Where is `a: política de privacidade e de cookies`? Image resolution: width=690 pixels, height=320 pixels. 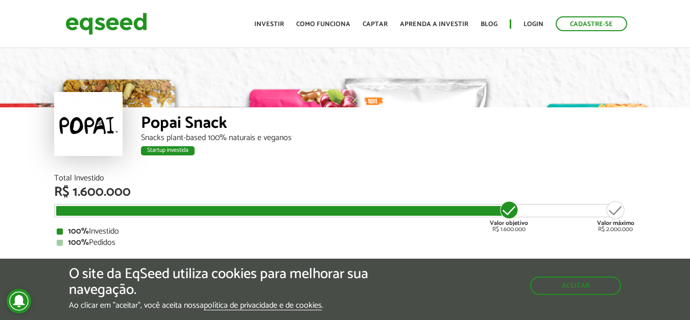 a: política de privacidade e de cookies is located at coordinates (262, 305).